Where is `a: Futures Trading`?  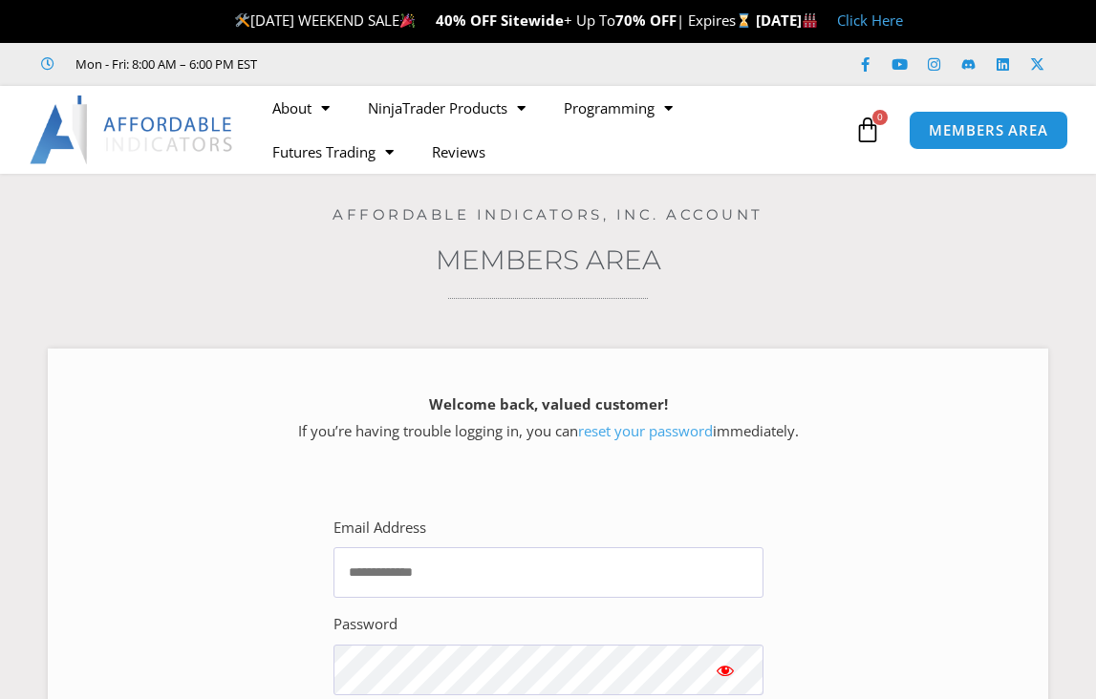
a: Futures Trading is located at coordinates (333, 152).